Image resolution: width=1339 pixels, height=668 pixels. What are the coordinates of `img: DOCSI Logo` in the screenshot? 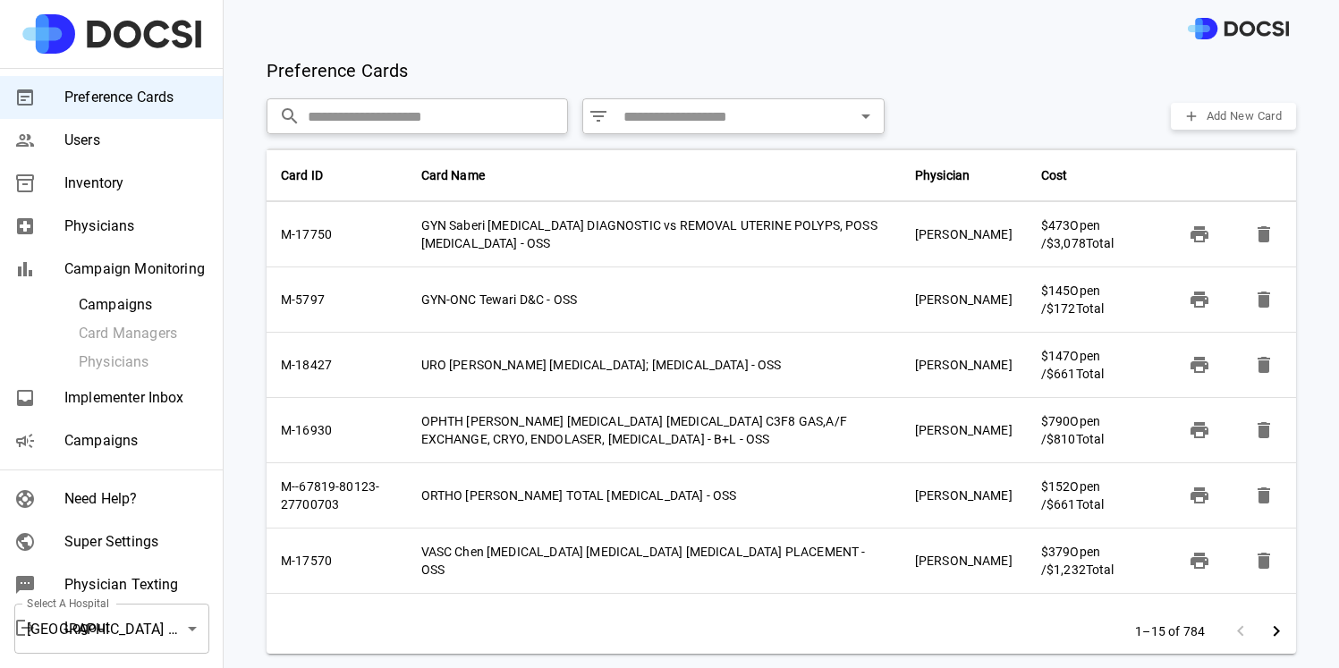 It's located at (1238, 29).